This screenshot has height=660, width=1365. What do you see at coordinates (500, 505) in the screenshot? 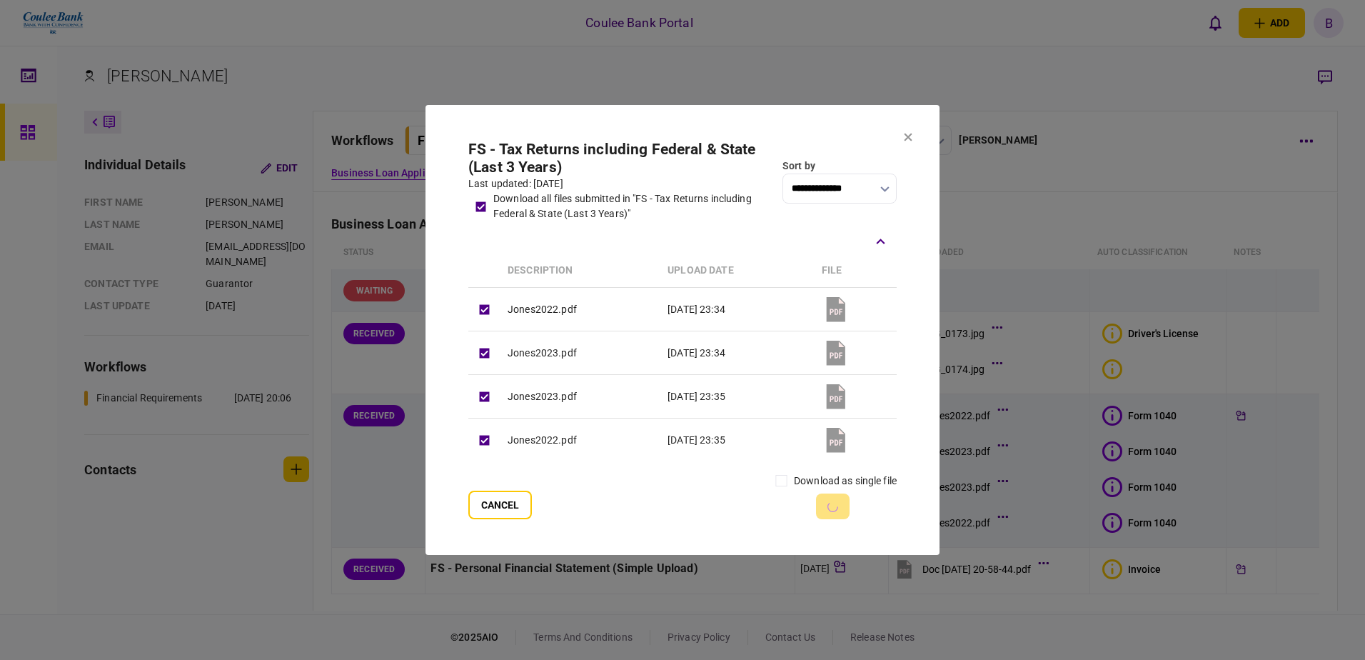
I see `button: Cancel` at bounding box center [500, 505].